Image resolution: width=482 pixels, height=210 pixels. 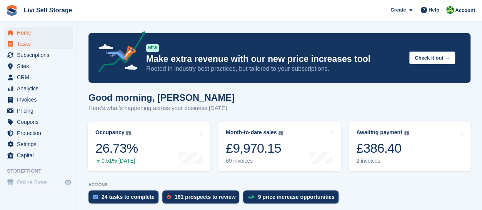 I want to click on span: Home, so click(x=40, y=33).